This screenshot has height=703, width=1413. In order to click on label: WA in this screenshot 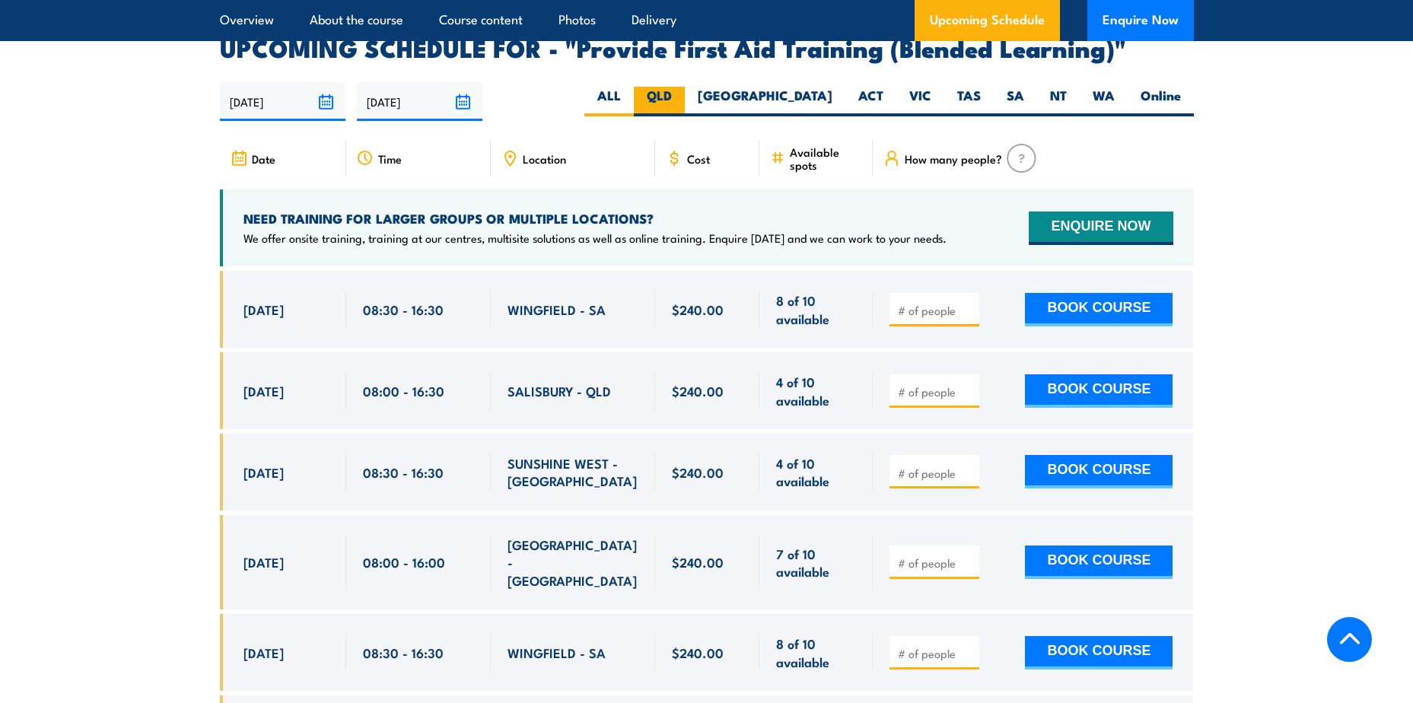, I will do `click(1103, 101)`.